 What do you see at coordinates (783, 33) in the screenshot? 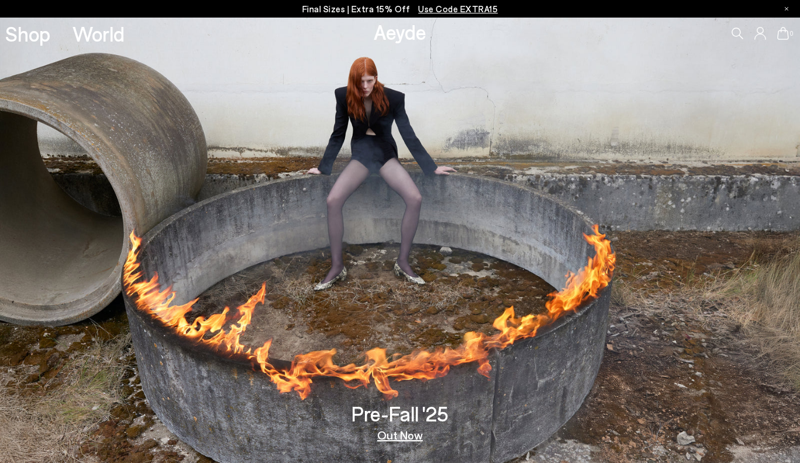
I see `a: 0` at bounding box center [783, 33].